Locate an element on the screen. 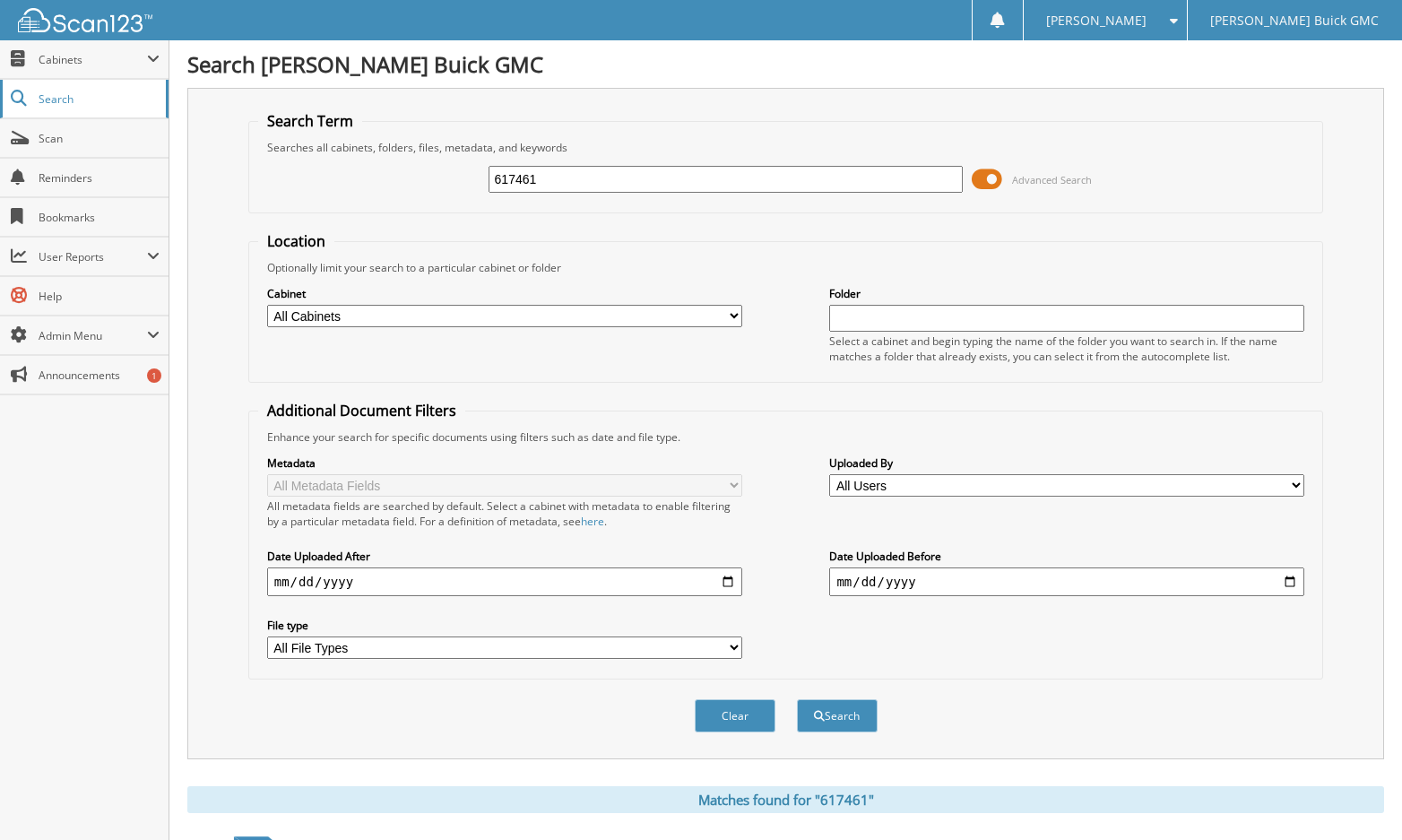 The image size is (1402, 840). span: Help is located at coordinates (99, 296).